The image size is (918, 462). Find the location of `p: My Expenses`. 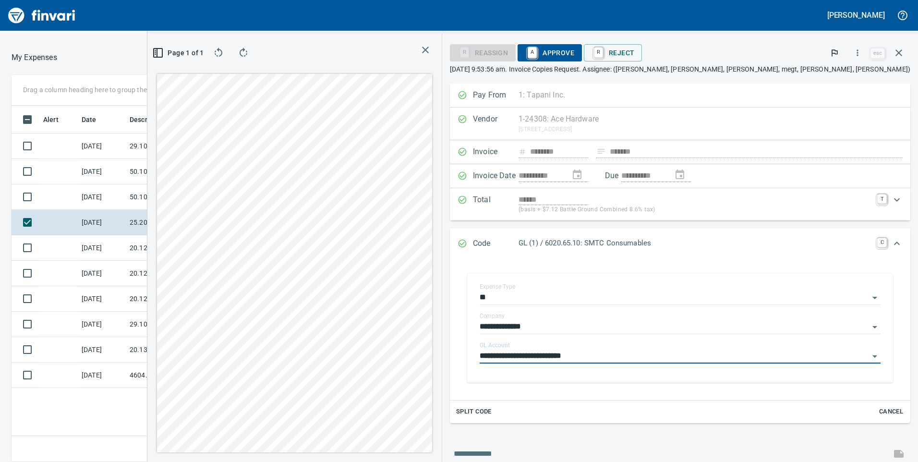

p: My Expenses is located at coordinates (34, 58).